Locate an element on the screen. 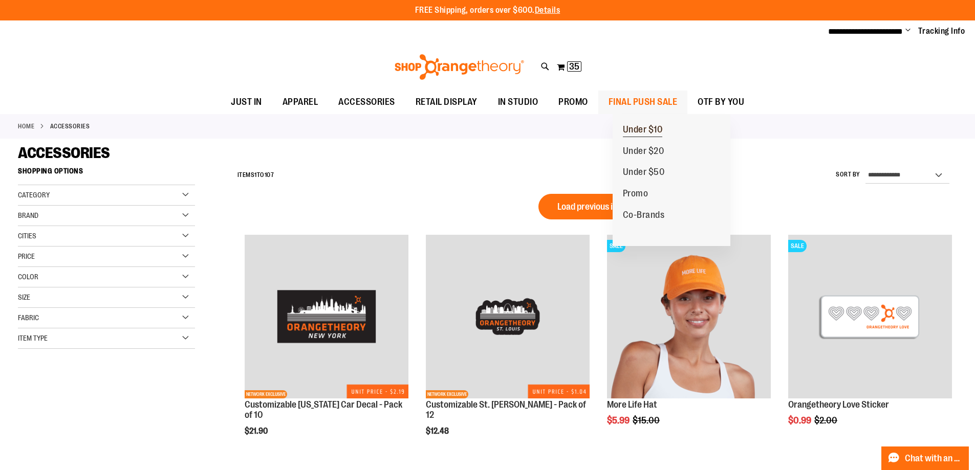 The height and width of the screenshot is (470, 975). a: Details is located at coordinates (547, 10).